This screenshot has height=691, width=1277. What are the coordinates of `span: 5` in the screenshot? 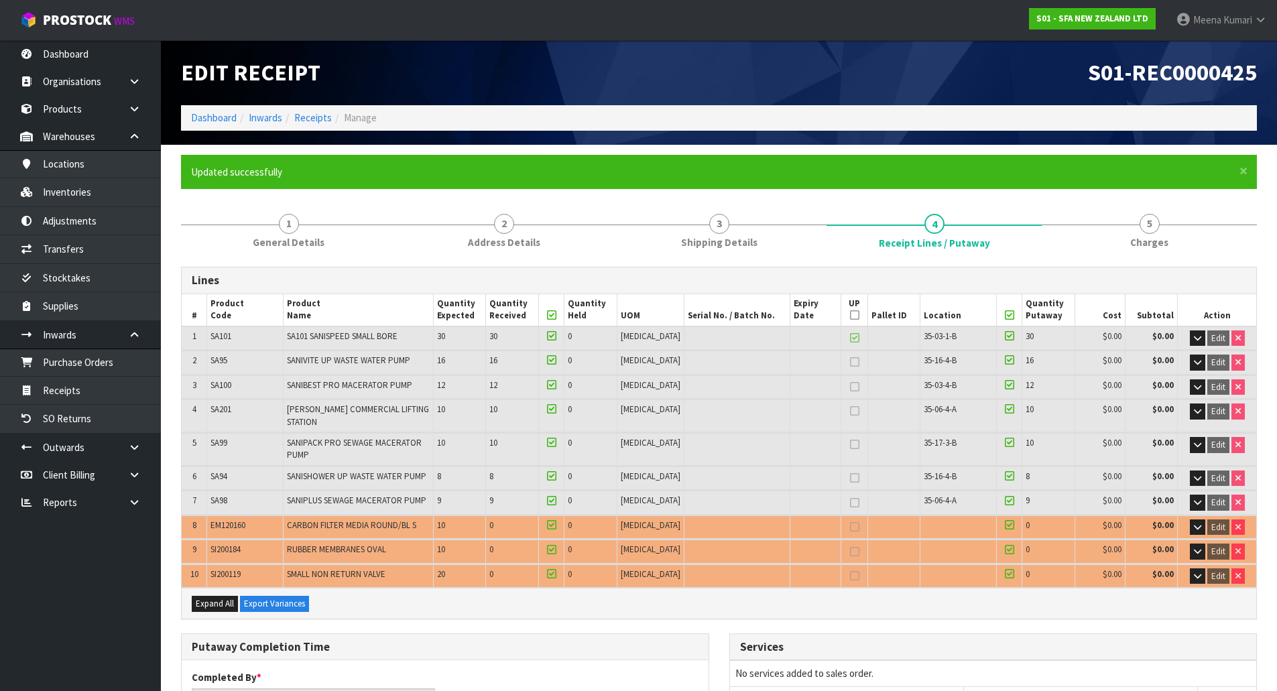 It's located at (1149, 224).